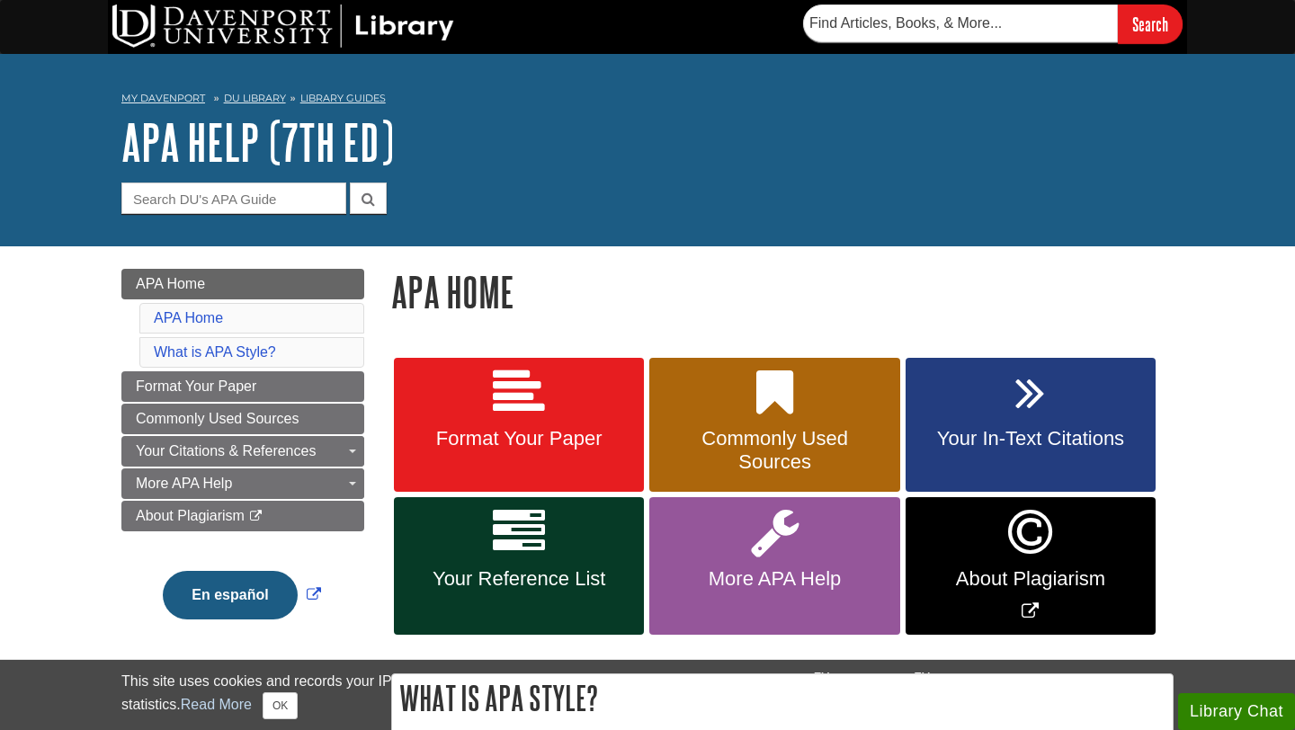 The image size is (1295, 730). I want to click on a: What is APA Style?, so click(215, 352).